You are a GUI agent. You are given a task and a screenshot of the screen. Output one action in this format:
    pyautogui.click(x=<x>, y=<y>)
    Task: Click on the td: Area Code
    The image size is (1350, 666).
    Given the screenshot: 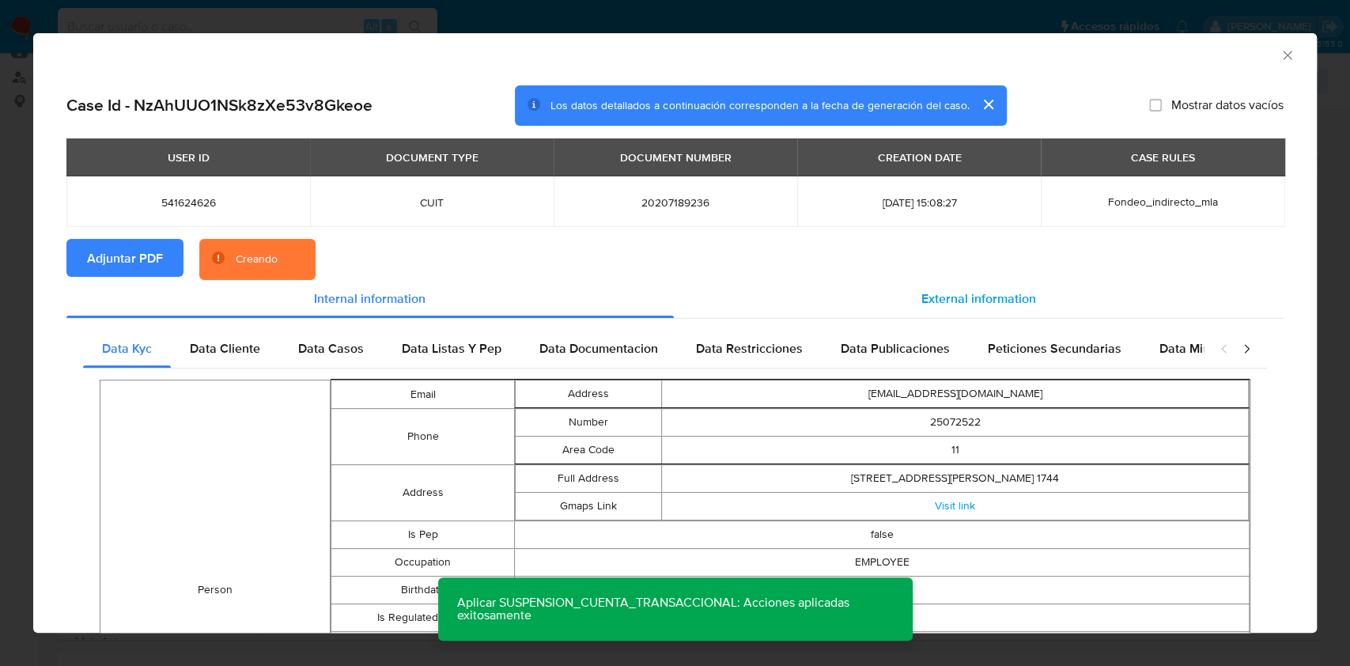 What is the action you would take?
    pyautogui.click(x=589, y=450)
    